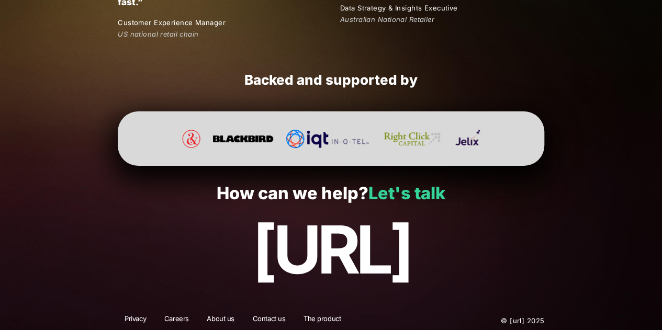 The image size is (662, 330). I want to click on img: Jelix Ventures Website, so click(467, 139).